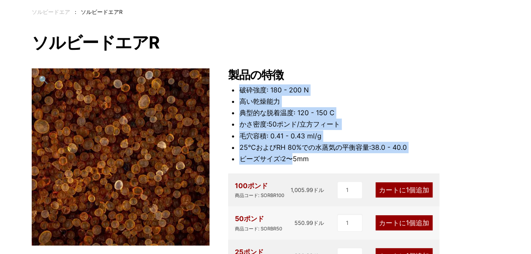 The width and height of the screenshot is (531, 254). I want to click on h1: ソルビードエアR, so click(265, 43).